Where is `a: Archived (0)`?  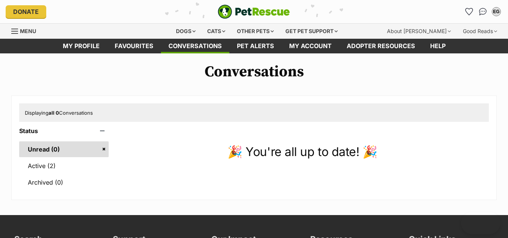
a: Archived (0) is located at coordinates (64, 182).